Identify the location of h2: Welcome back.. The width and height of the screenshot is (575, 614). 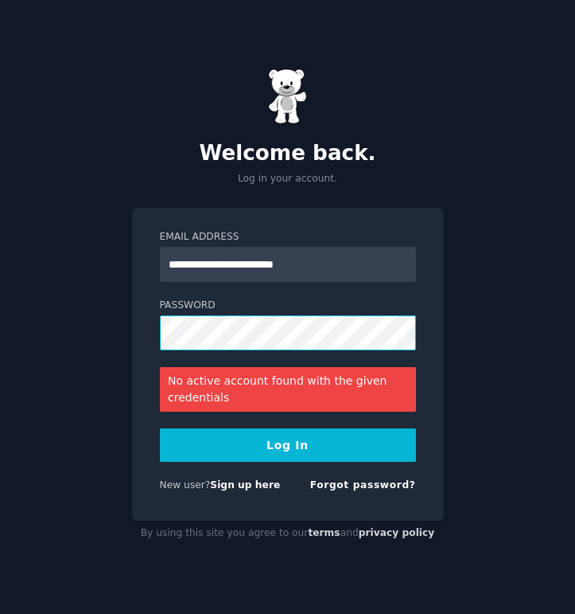
(288, 154).